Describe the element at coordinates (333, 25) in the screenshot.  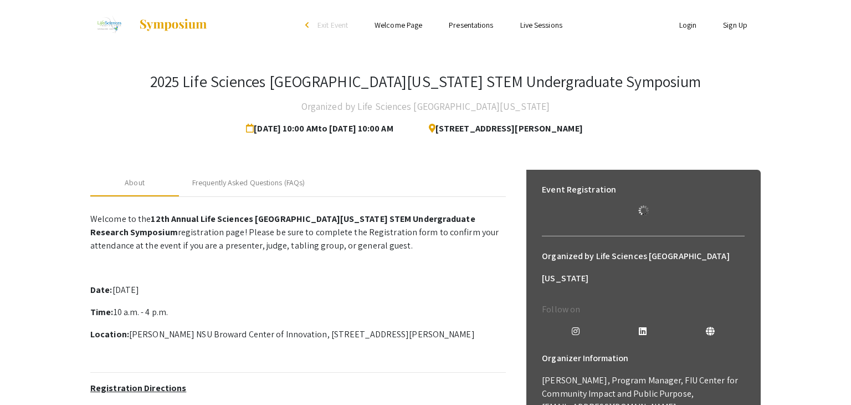
I see `span: Exit Event` at that location.